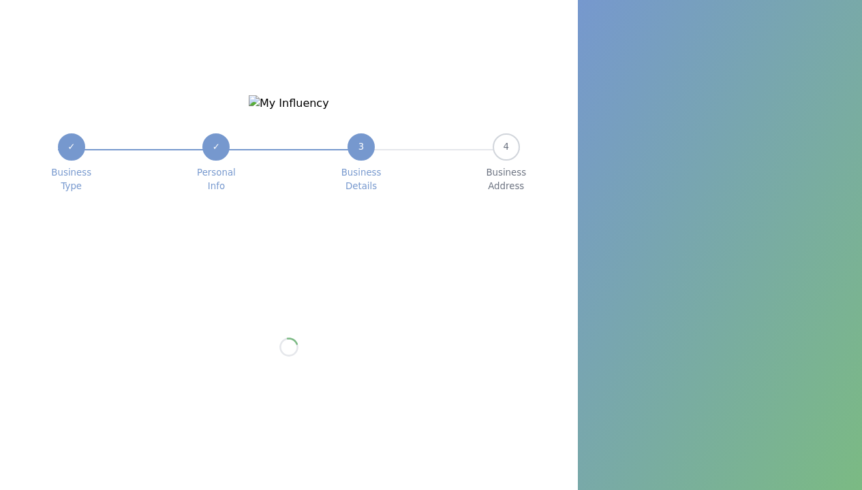 This screenshot has height=490, width=862. Describe the element at coordinates (216, 180) in the screenshot. I see `span: Personal Info` at that location.